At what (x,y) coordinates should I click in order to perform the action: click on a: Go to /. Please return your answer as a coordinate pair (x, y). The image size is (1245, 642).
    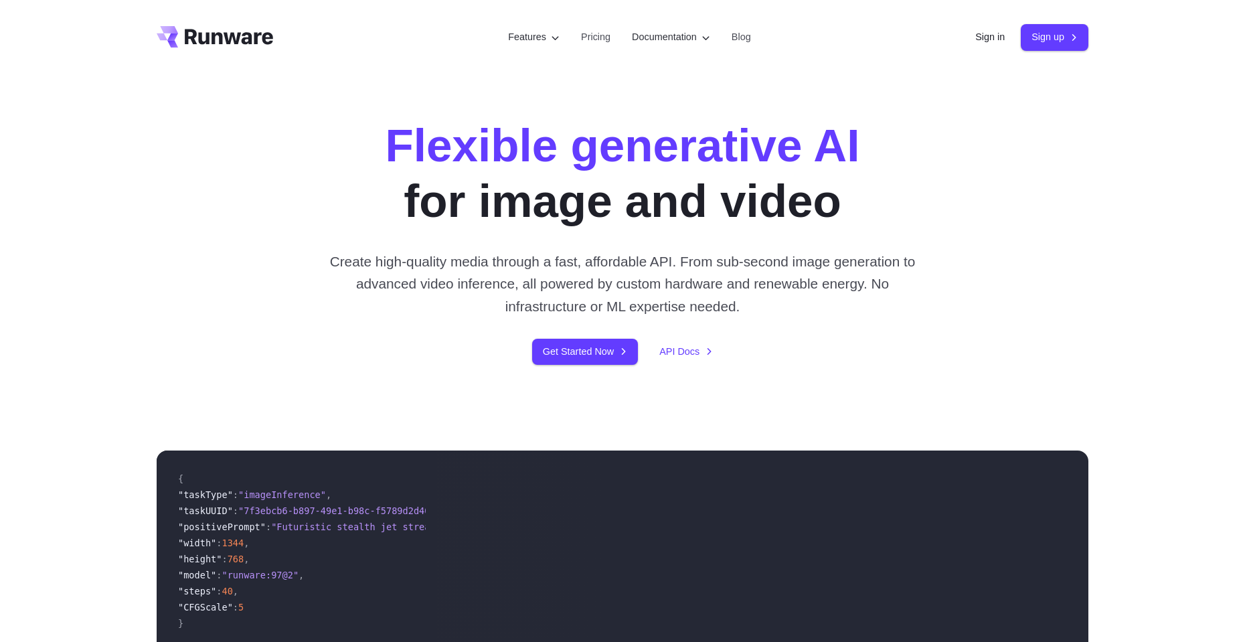
    Looking at the image, I should click on (215, 37).